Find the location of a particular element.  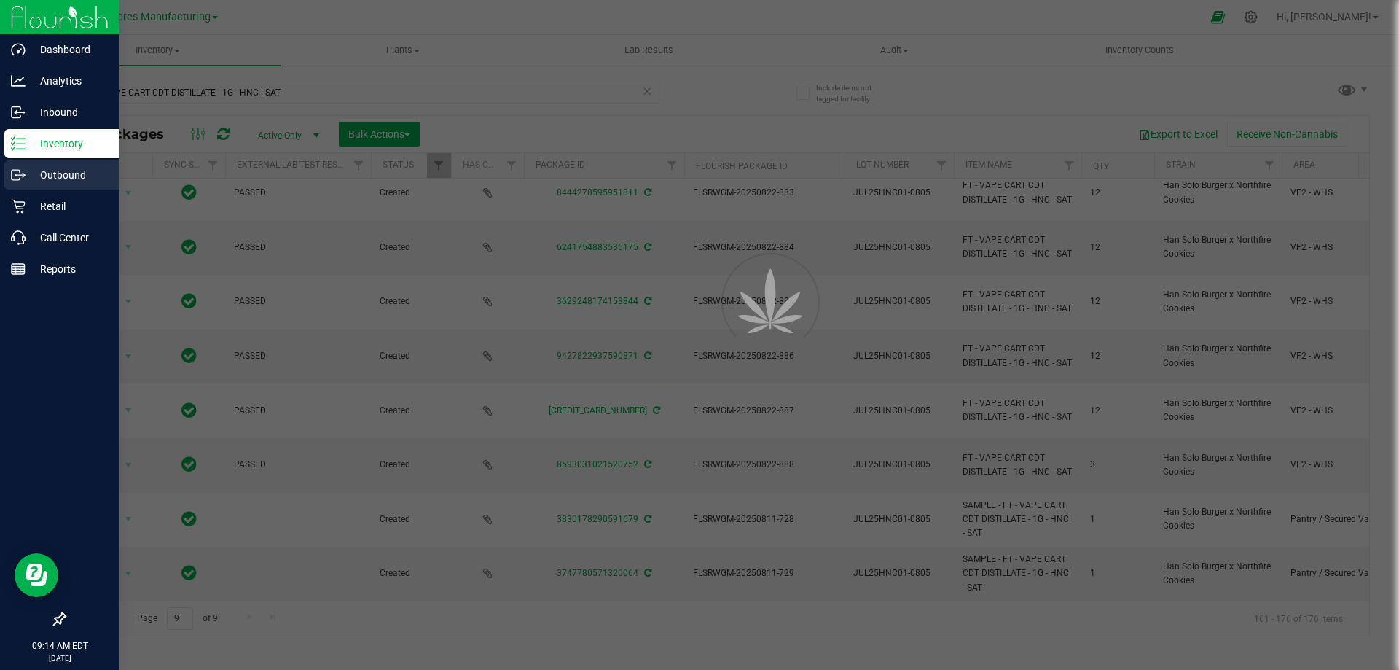

inline-svg: Reports is located at coordinates (18, 269).